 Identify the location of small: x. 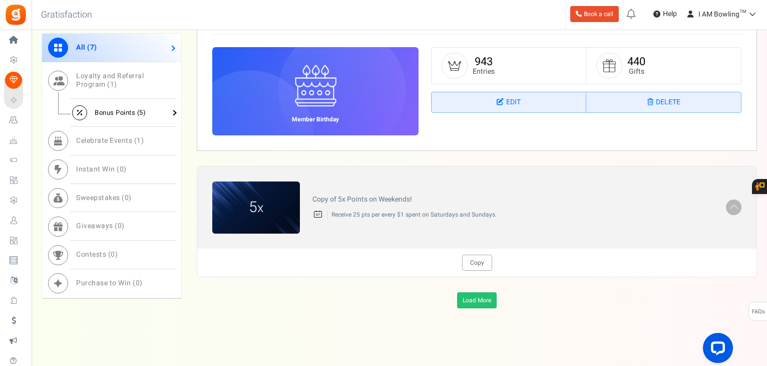
(260, 207).